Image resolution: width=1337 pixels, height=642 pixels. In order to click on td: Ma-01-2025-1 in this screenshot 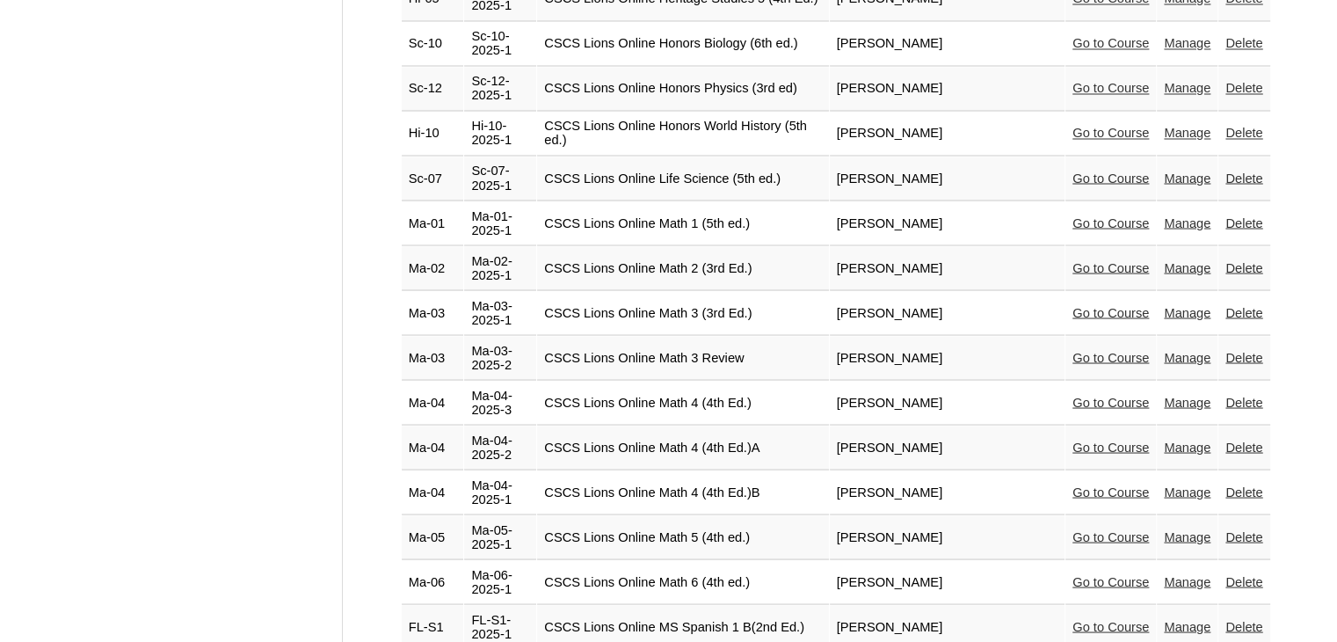, I will do `click(500, 223)`.